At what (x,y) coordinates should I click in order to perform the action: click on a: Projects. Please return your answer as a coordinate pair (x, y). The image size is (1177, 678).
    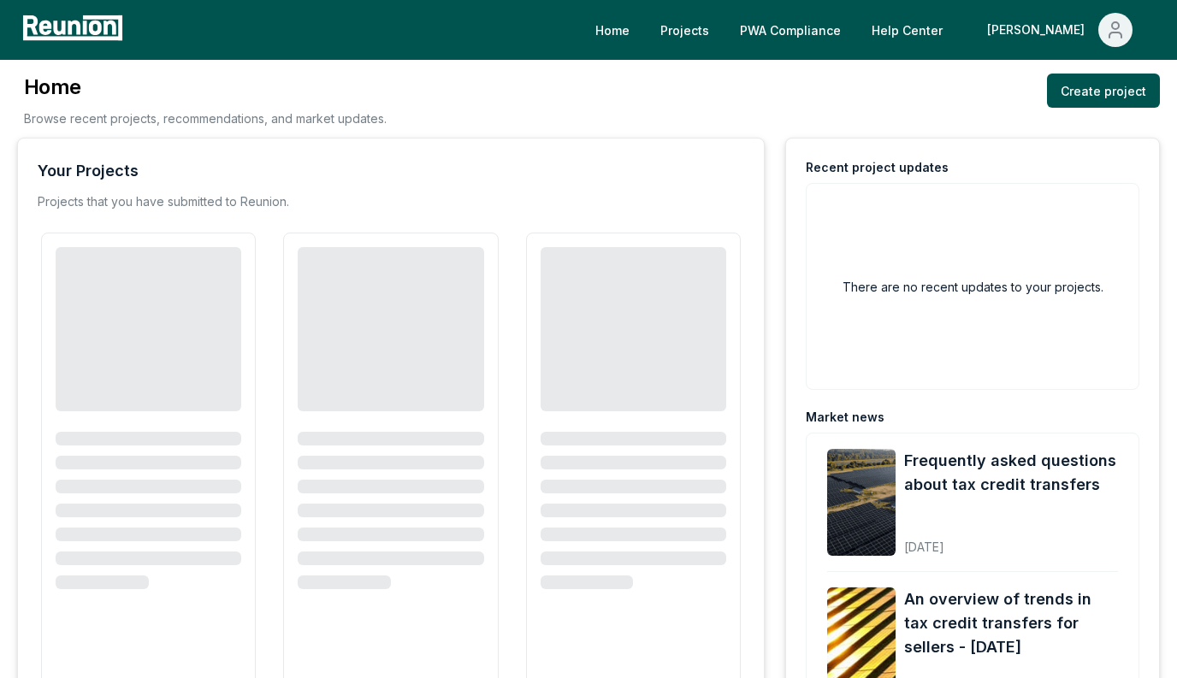
    Looking at the image, I should click on (684, 30).